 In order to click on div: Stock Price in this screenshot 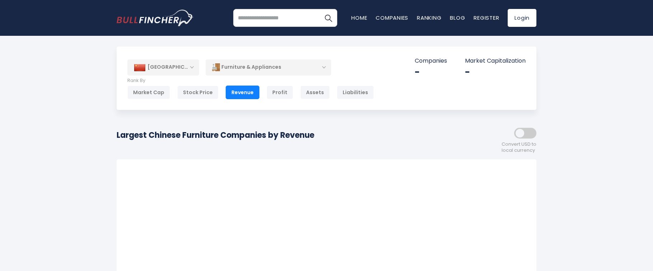, I will do `click(198, 93)`.